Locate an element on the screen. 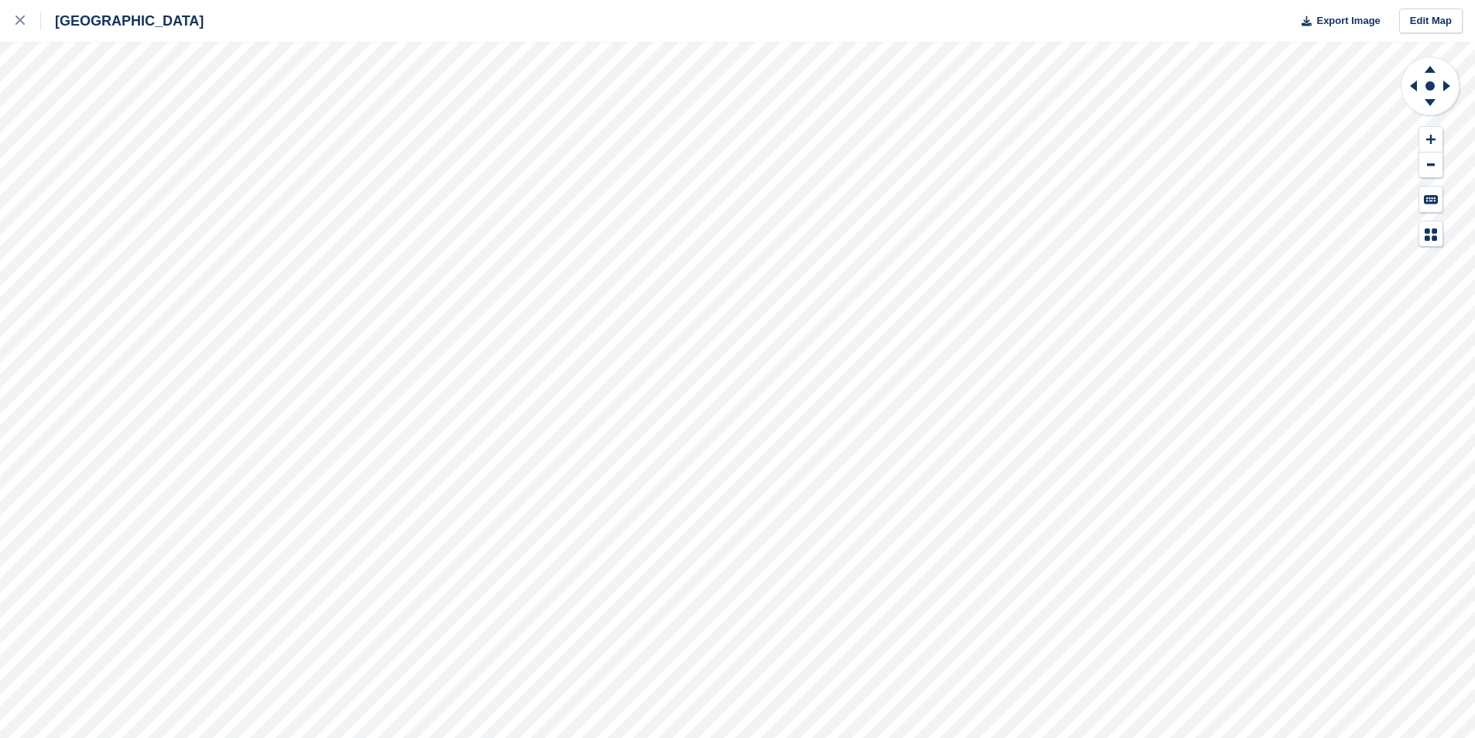 This screenshot has height=738, width=1475. span: Export Image is located at coordinates (1348, 21).